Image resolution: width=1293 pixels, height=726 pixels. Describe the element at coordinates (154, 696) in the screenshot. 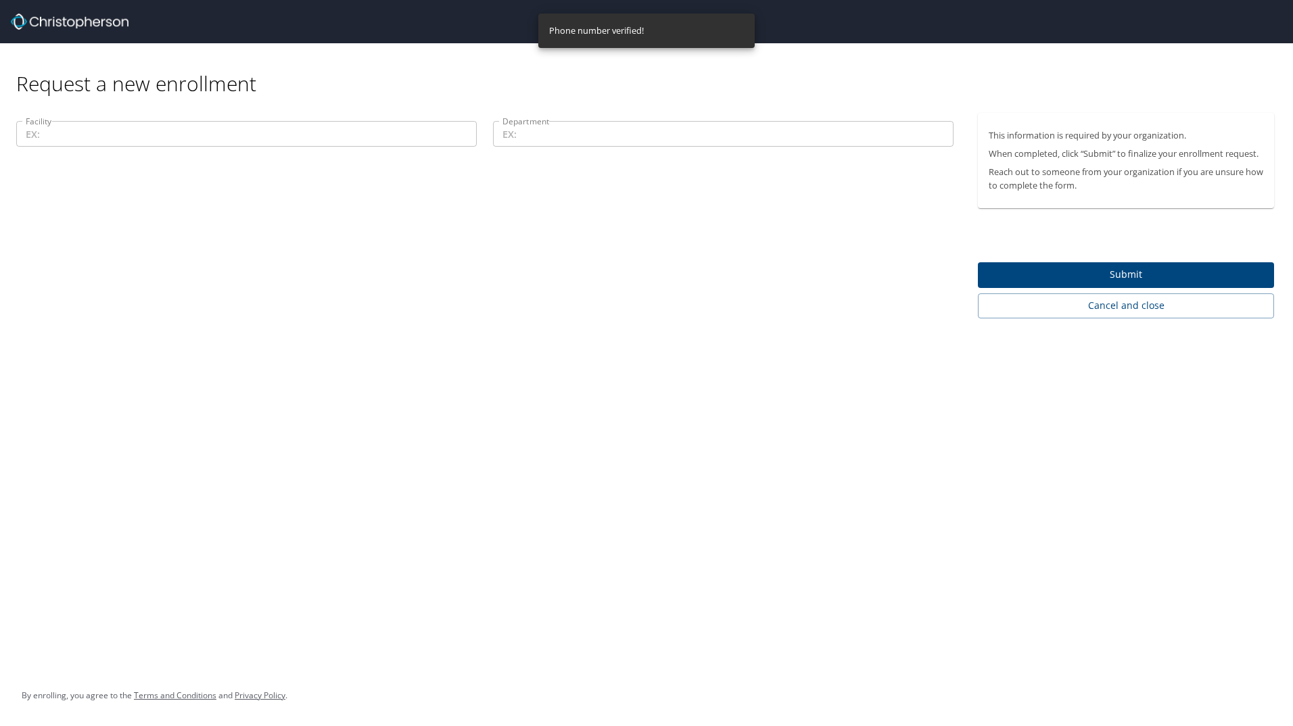

I see `div: By enrolling, you agree to the and .` at that location.